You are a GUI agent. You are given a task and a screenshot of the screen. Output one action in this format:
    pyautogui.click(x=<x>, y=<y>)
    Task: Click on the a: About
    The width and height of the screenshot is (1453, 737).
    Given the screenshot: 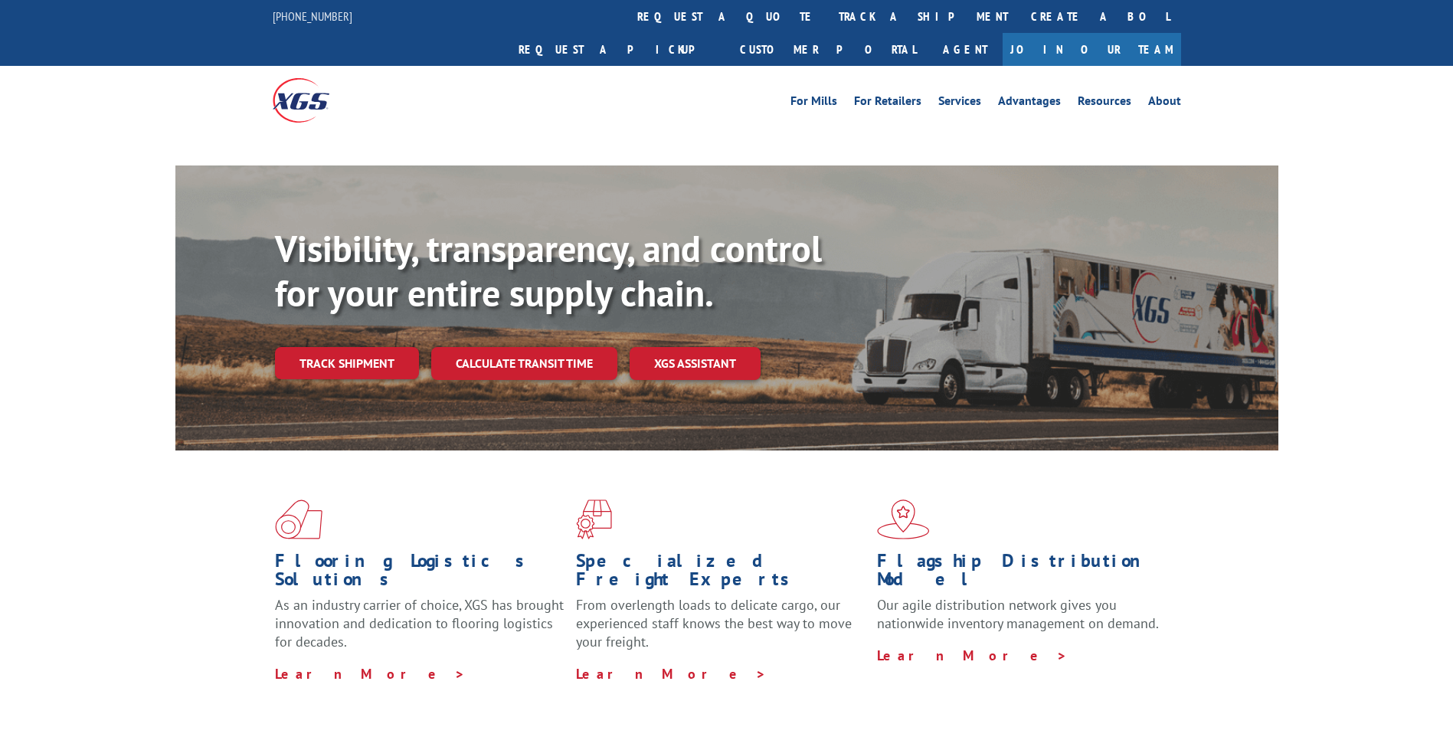 What is the action you would take?
    pyautogui.click(x=1164, y=103)
    